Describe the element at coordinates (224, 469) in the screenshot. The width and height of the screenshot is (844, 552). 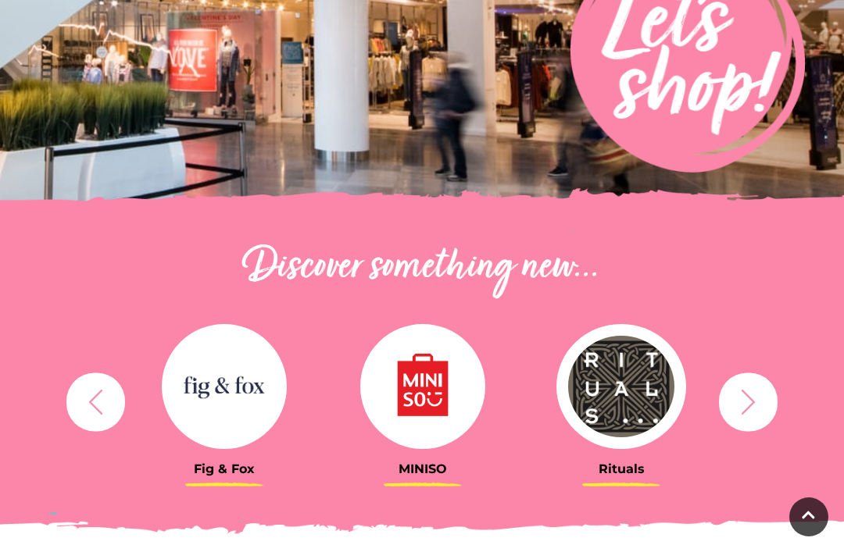
I see `h3: Fig & Fox` at that location.